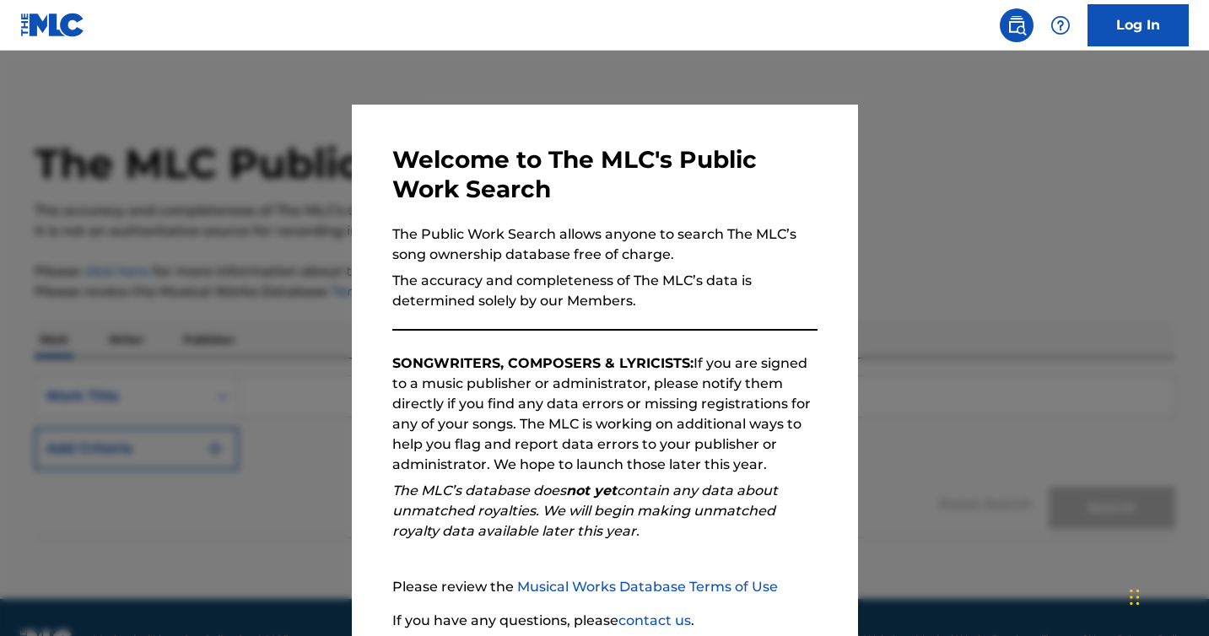 This screenshot has height=636, width=1209. Describe the element at coordinates (1016, 25) in the screenshot. I see `img: search` at that location.